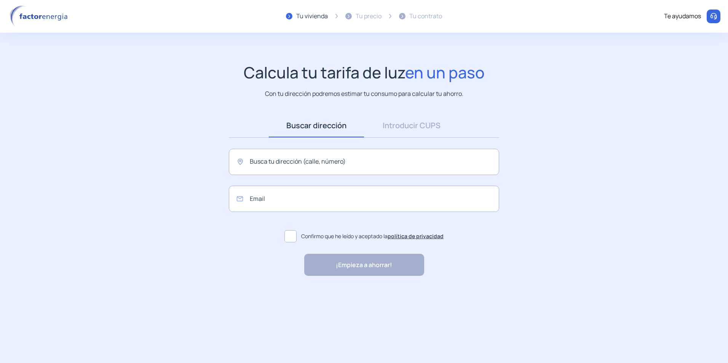 Image resolution: width=728 pixels, height=363 pixels. I want to click on img: llamar, so click(714, 16).